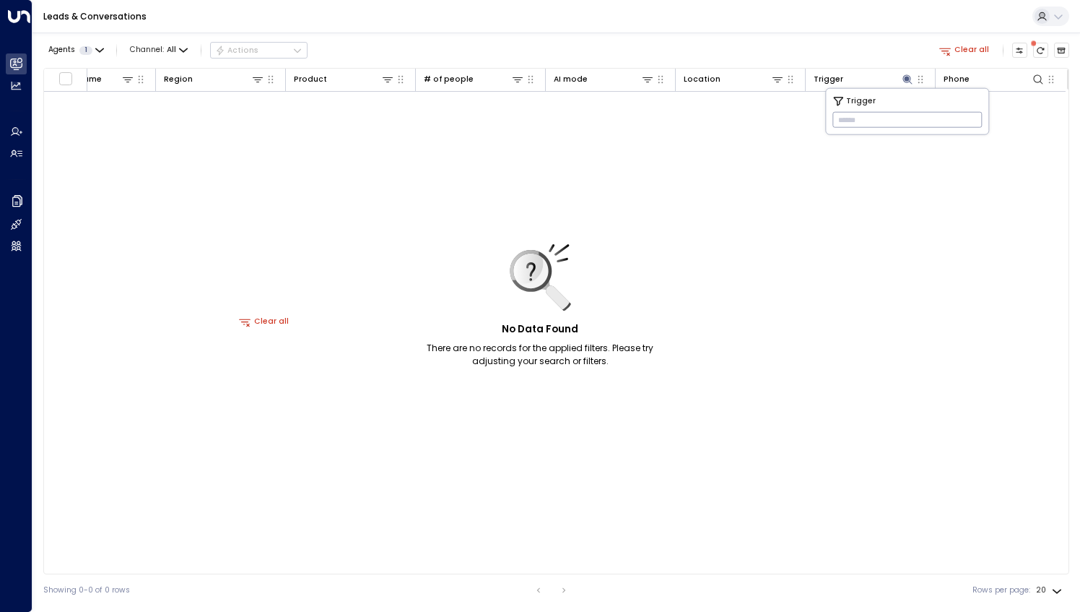 Image resolution: width=1080 pixels, height=612 pixels. What do you see at coordinates (159, 50) in the screenshot?
I see `button: Channel:All` at bounding box center [159, 50].